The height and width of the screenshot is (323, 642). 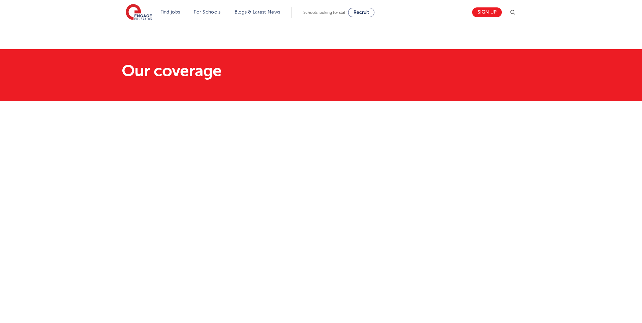 What do you see at coordinates (207, 12) in the screenshot?
I see `a: For Schools` at bounding box center [207, 12].